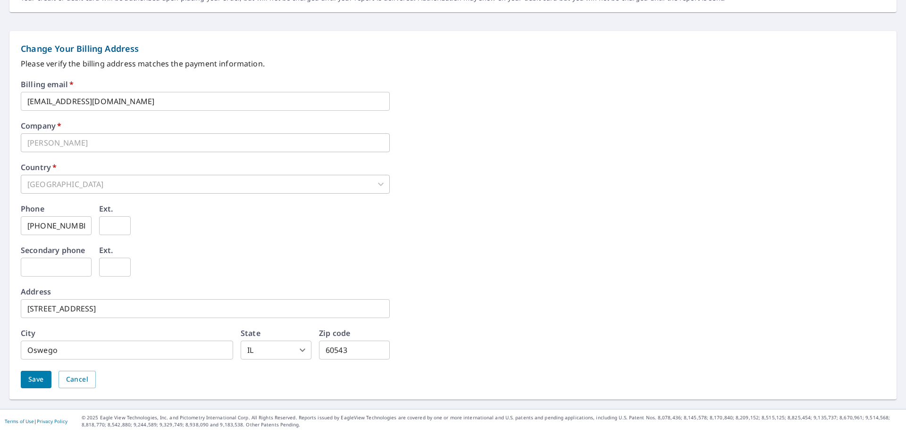 The image size is (906, 433). Describe the element at coordinates (39, 167) in the screenshot. I see `label: Country` at that location.